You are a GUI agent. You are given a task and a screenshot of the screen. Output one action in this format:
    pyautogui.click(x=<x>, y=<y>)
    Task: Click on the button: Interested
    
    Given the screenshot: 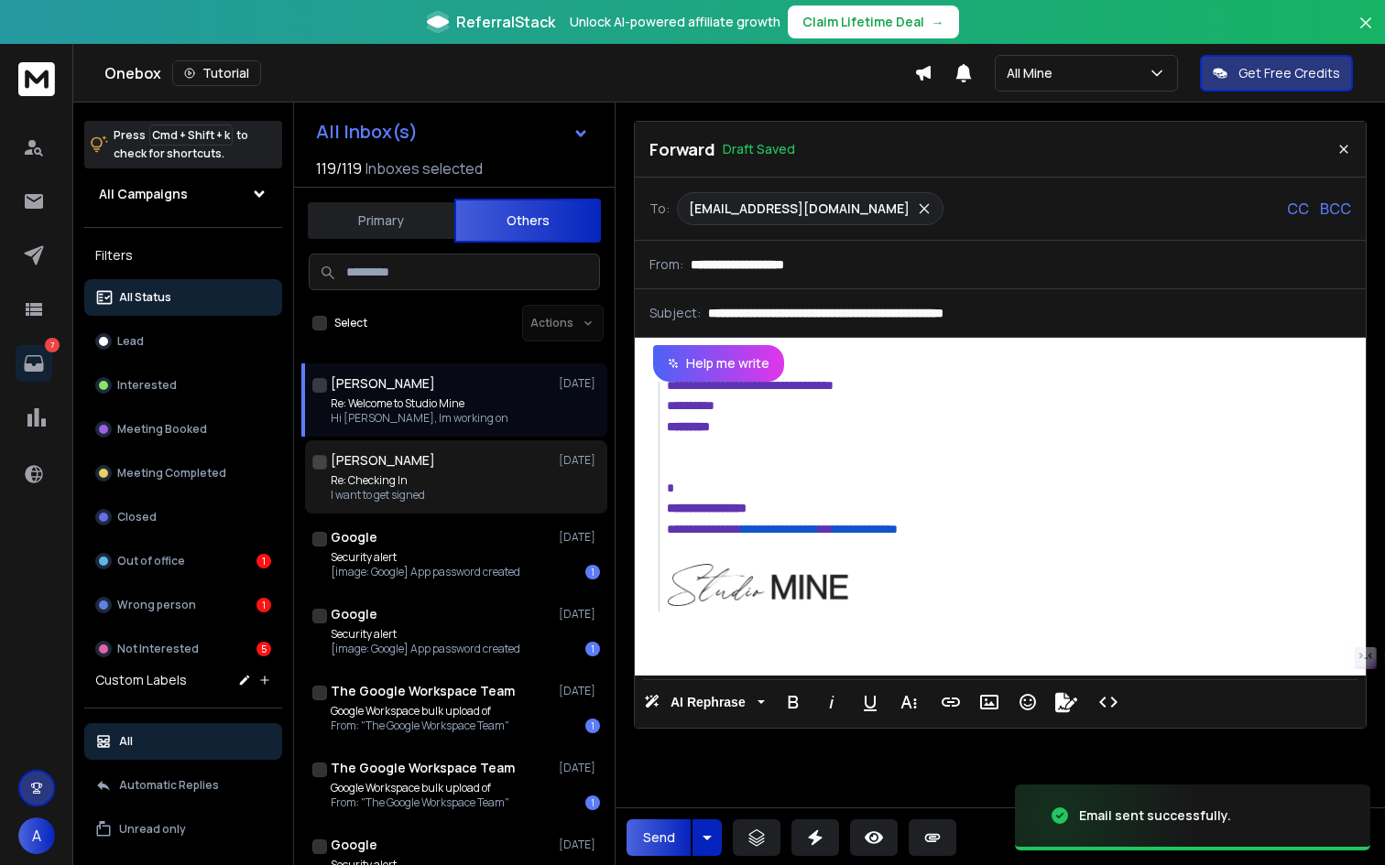 What is the action you would take?
    pyautogui.click(x=183, y=386)
    